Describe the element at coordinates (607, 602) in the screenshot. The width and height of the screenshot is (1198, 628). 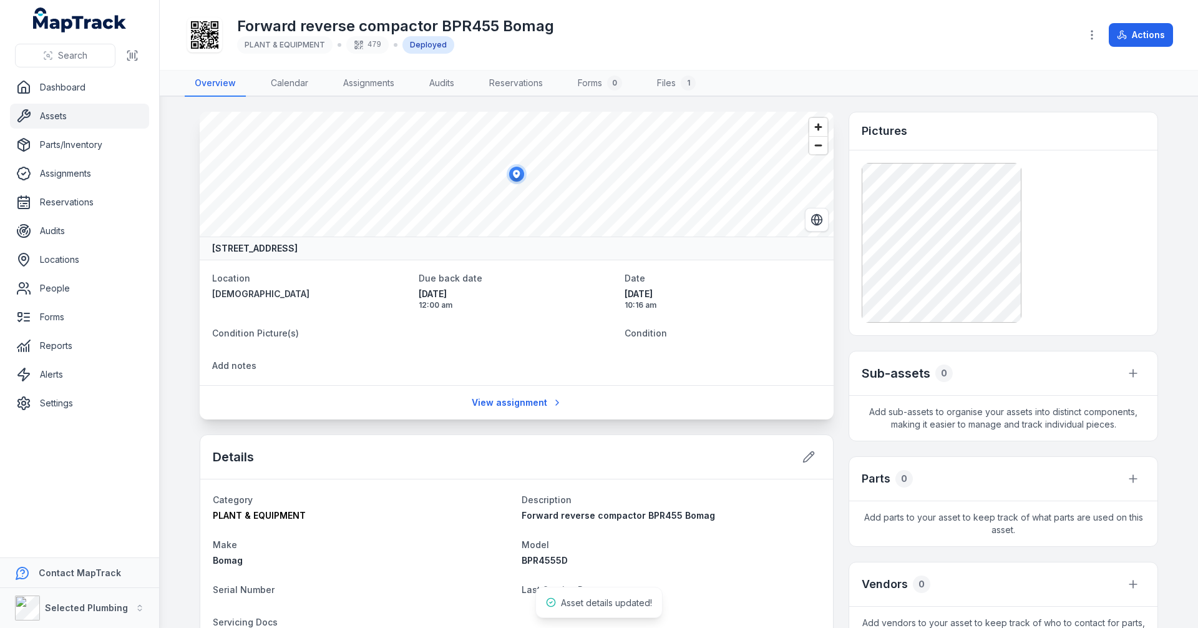
I see `span: Asset details updated!` at that location.